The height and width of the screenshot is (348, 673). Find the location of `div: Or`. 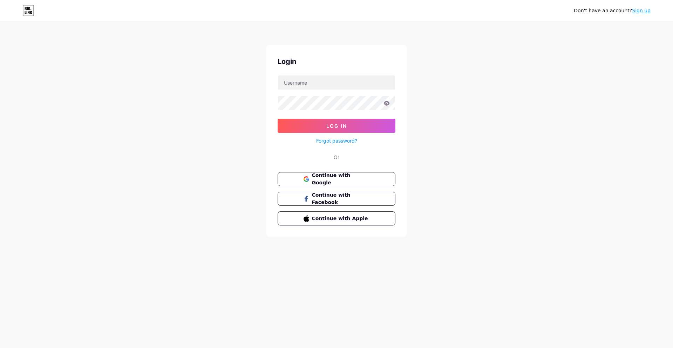

div: Or is located at coordinates (337, 157).